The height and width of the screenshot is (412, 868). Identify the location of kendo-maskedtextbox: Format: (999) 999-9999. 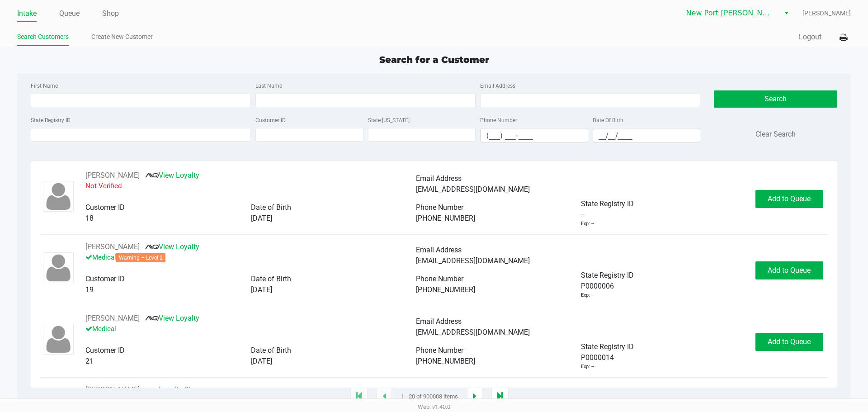
(534, 135).